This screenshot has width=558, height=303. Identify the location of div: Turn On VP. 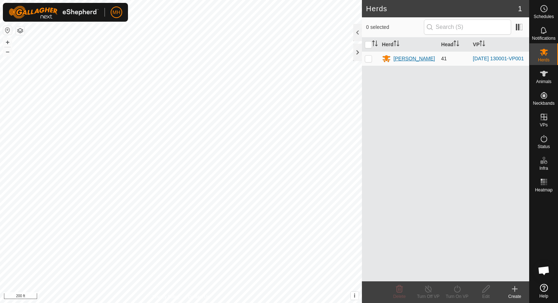
(457, 296).